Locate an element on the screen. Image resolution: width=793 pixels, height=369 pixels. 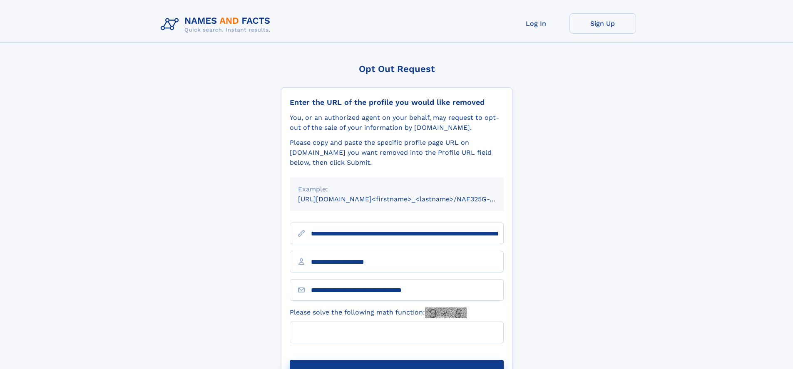
a: Sign Up is located at coordinates (603, 23).